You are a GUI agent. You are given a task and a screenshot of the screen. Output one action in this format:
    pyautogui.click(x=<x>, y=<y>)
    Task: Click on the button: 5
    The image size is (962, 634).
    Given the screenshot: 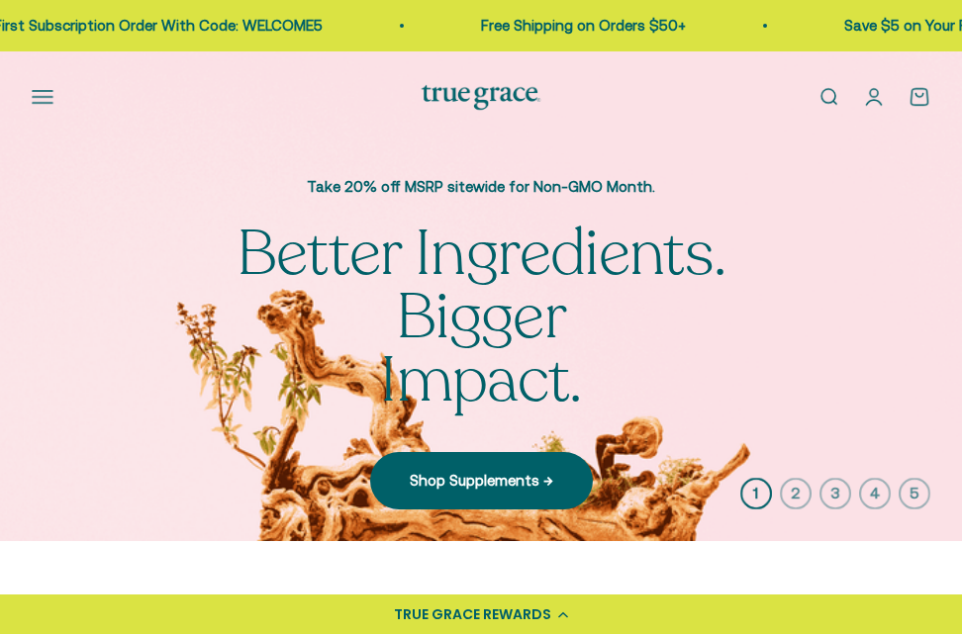 What is the action you would take?
    pyautogui.click(x=914, y=494)
    